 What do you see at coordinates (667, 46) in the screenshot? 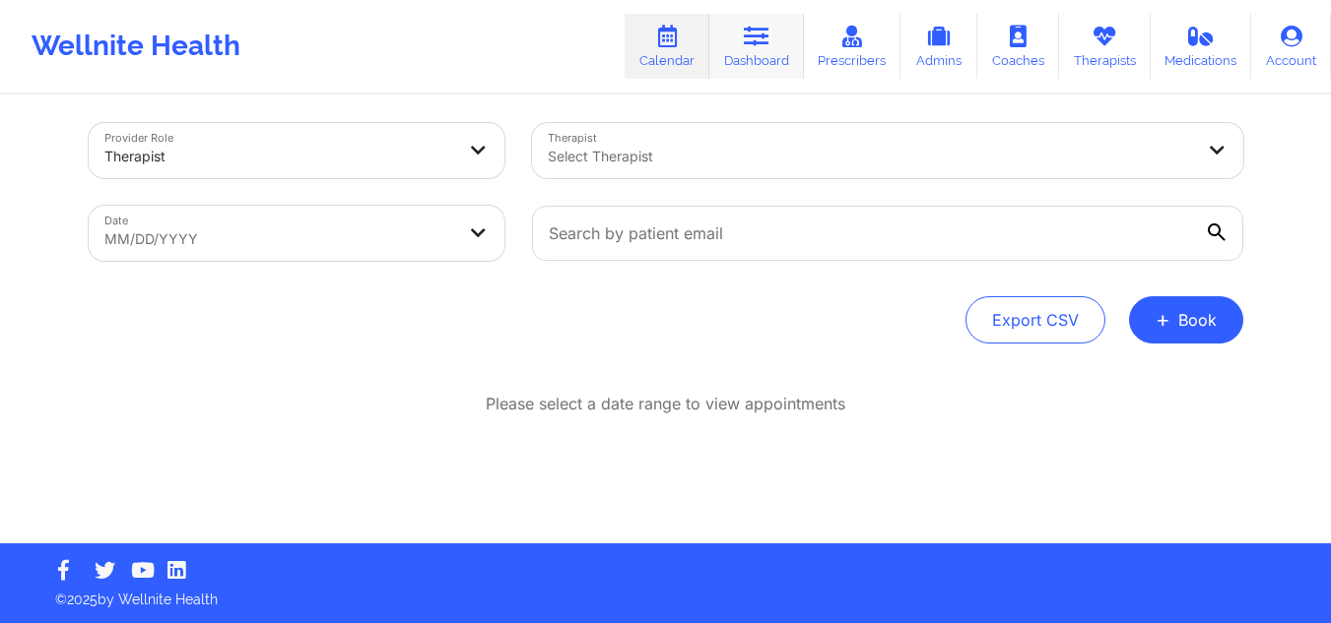
I see `a: Calendar` at bounding box center [667, 46].